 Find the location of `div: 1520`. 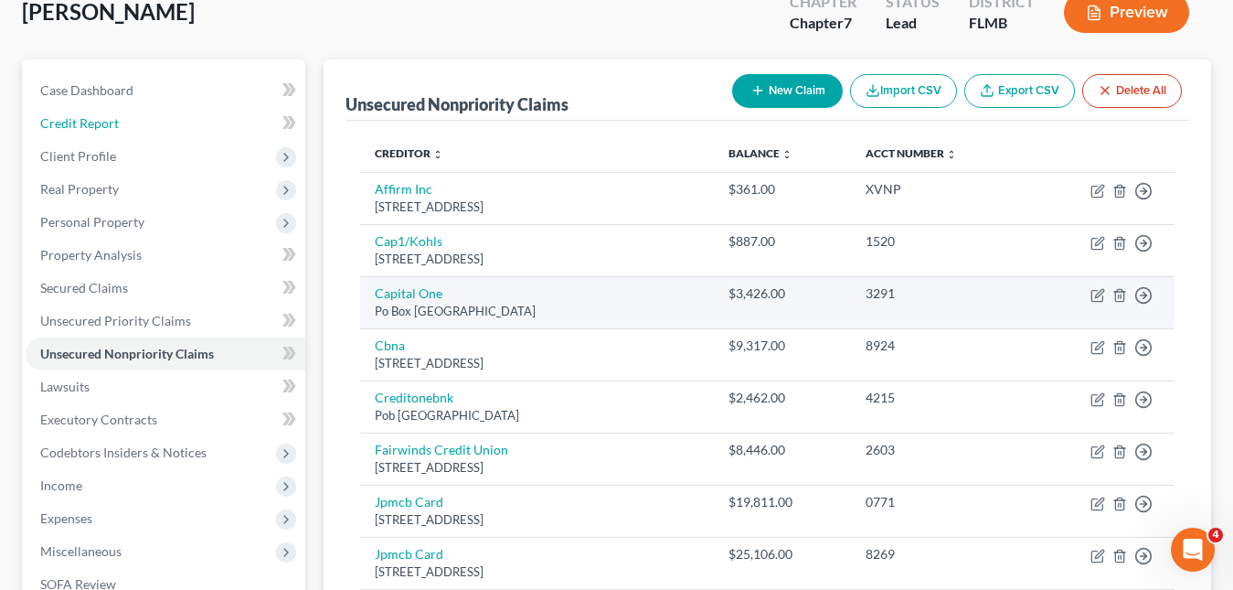

div: 1520 is located at coordinates (940, 241).